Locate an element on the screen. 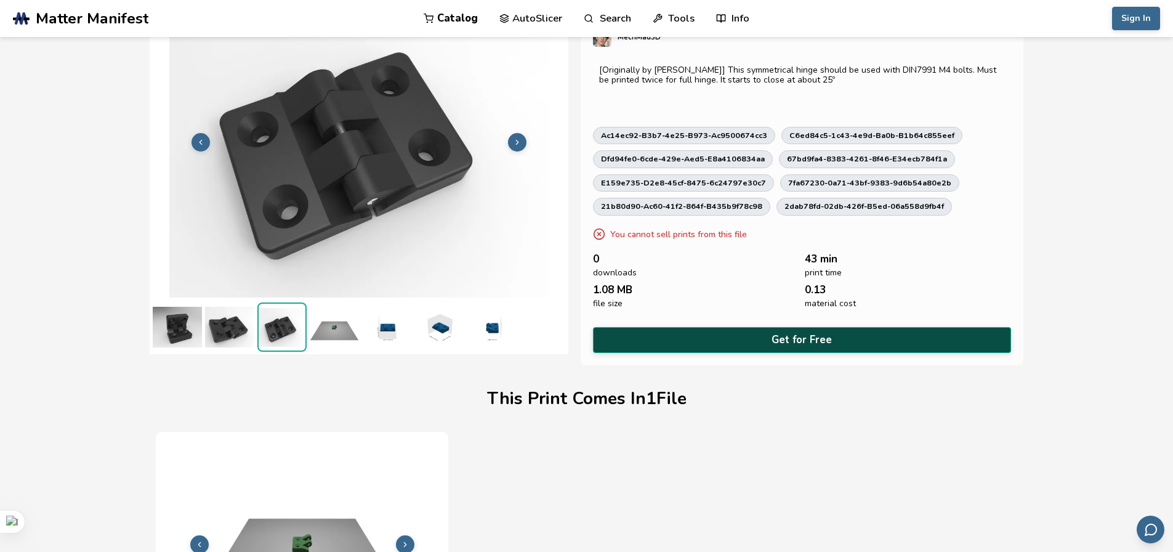 The image size is (1173, 552). span: 0.13 is located at coordinates (815, 289).